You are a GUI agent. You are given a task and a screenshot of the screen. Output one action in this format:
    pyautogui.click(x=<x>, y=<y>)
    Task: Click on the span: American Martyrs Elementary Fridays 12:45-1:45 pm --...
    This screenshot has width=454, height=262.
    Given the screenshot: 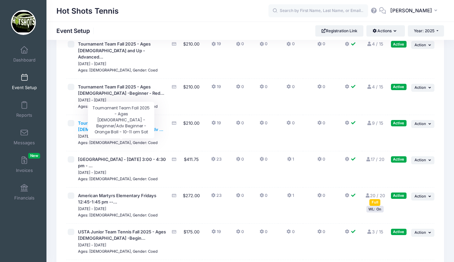 What is the action you would take?
    pyautogui.click(x=117, y=199)
    